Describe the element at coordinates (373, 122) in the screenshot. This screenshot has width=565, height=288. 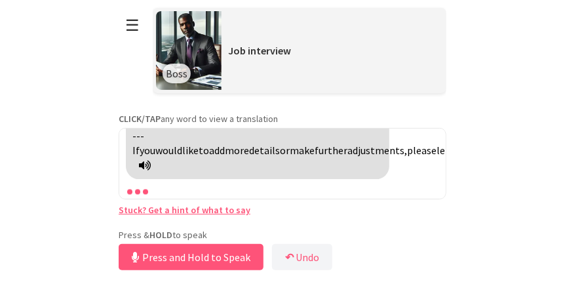
I see `span: basic` at that location.